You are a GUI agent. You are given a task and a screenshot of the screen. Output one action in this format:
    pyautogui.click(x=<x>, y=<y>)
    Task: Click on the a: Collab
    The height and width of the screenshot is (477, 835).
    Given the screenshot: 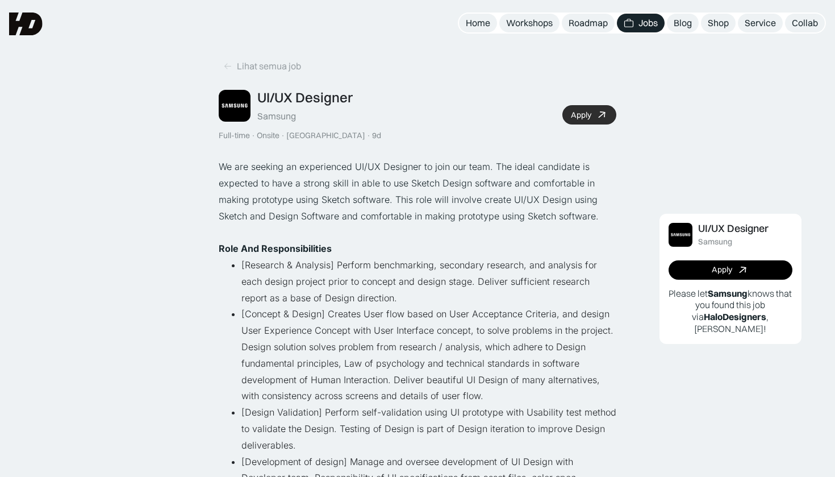 What is the action you would take?
    pyautogui.click(x=805, y=23)
    